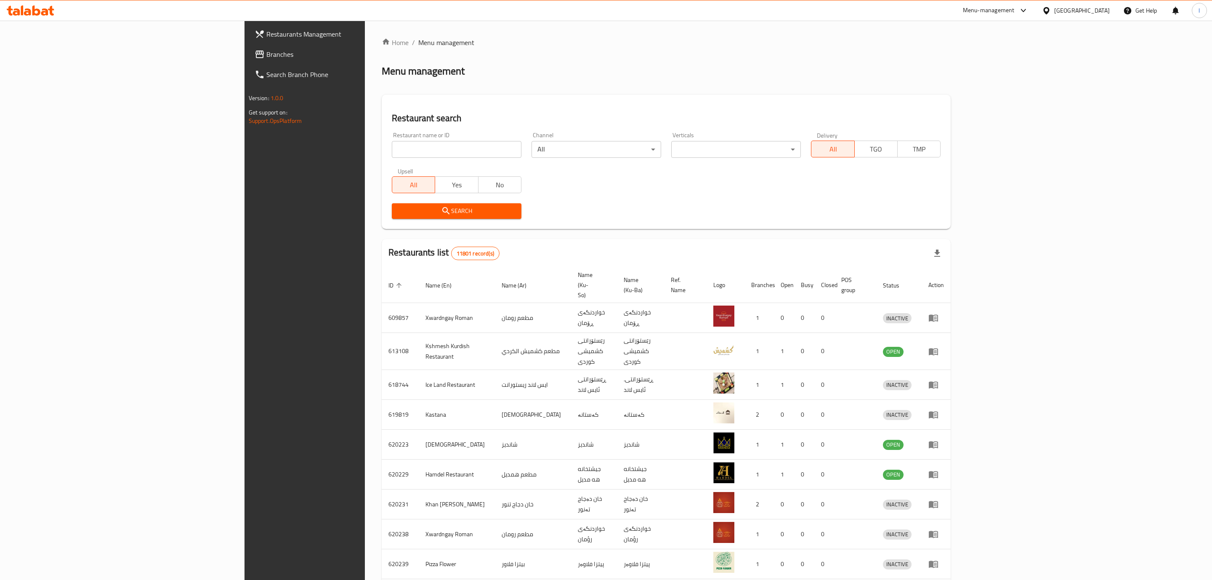 The image size is (1212, 580). I want to click on th: Branches, so click(759, 285).